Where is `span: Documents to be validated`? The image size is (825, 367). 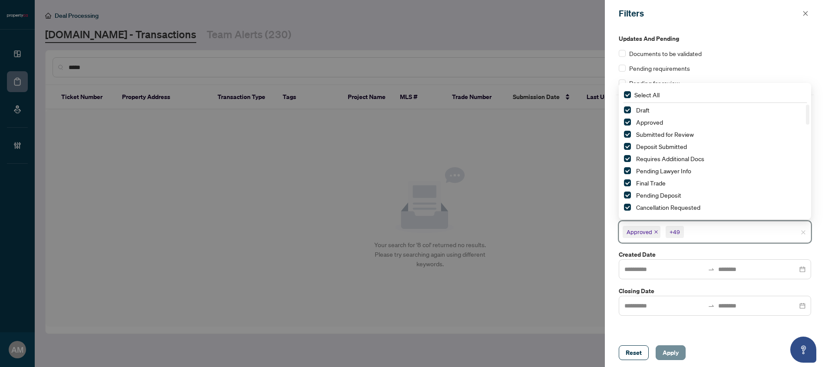
span: Documents to be validated is located at coordinates (665, 53).